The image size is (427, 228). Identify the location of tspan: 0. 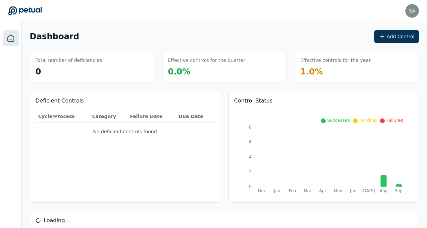
(250, 187).